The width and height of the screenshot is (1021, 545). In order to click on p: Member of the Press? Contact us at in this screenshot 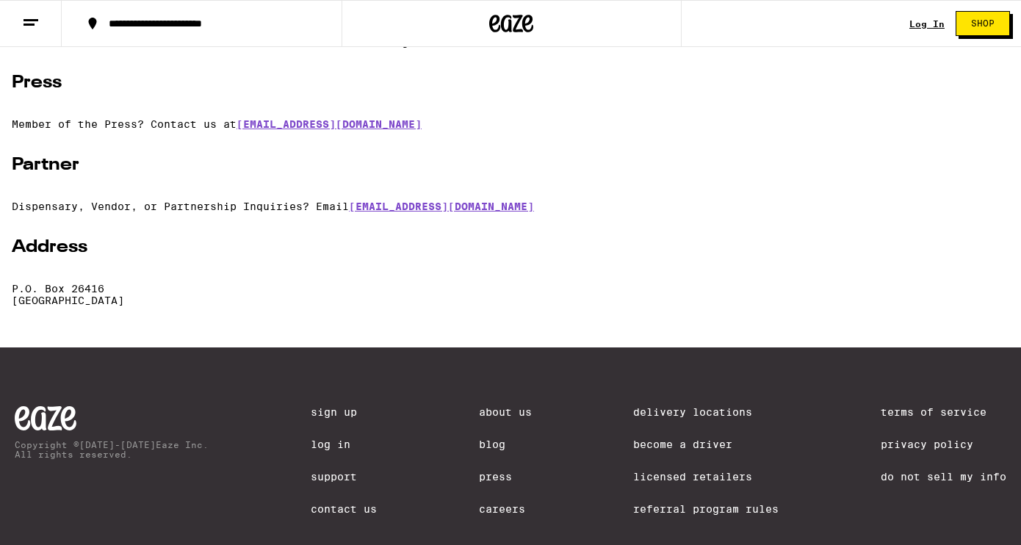, I will do `click(511, 124)`.